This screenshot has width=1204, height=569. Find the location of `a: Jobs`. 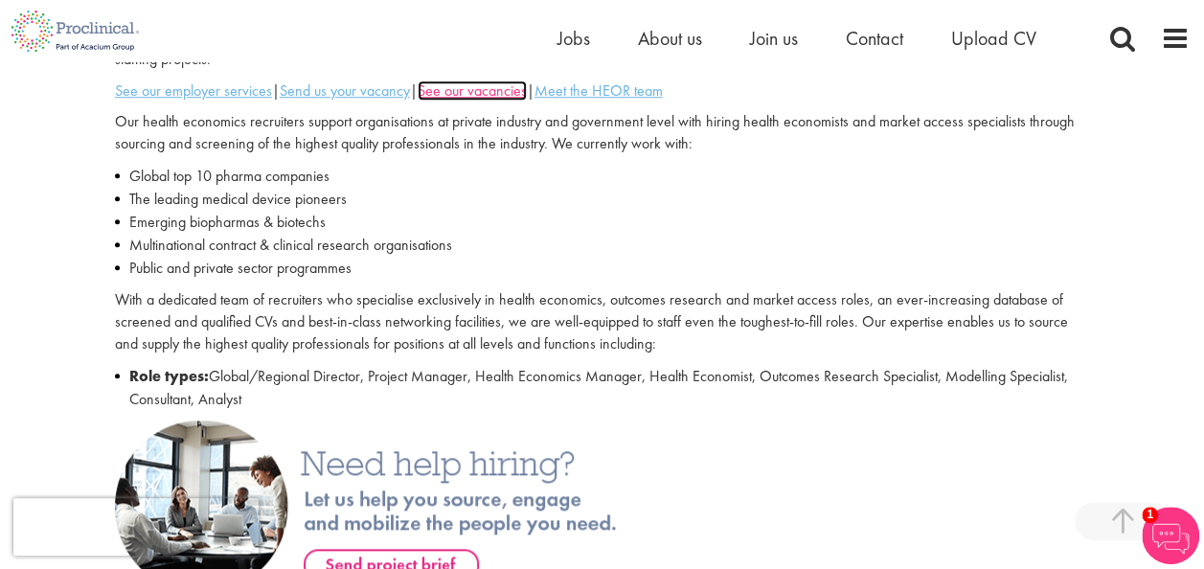

a: Jobs is located at coordinates (574, 38).